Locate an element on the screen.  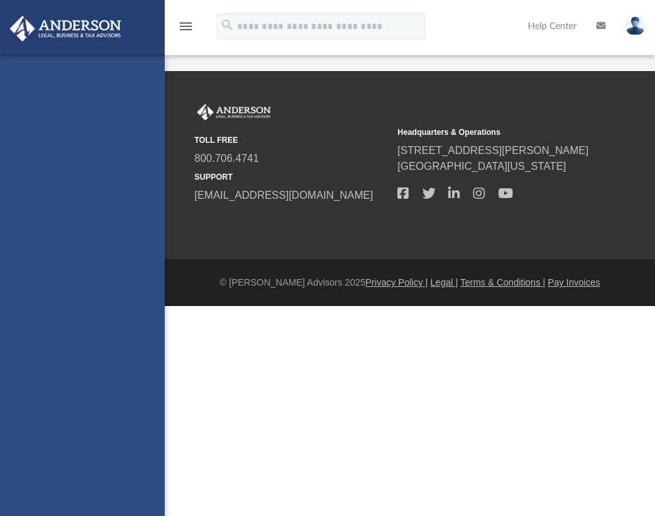
a: 800.706.4741 is located at coordinates (227, 158).